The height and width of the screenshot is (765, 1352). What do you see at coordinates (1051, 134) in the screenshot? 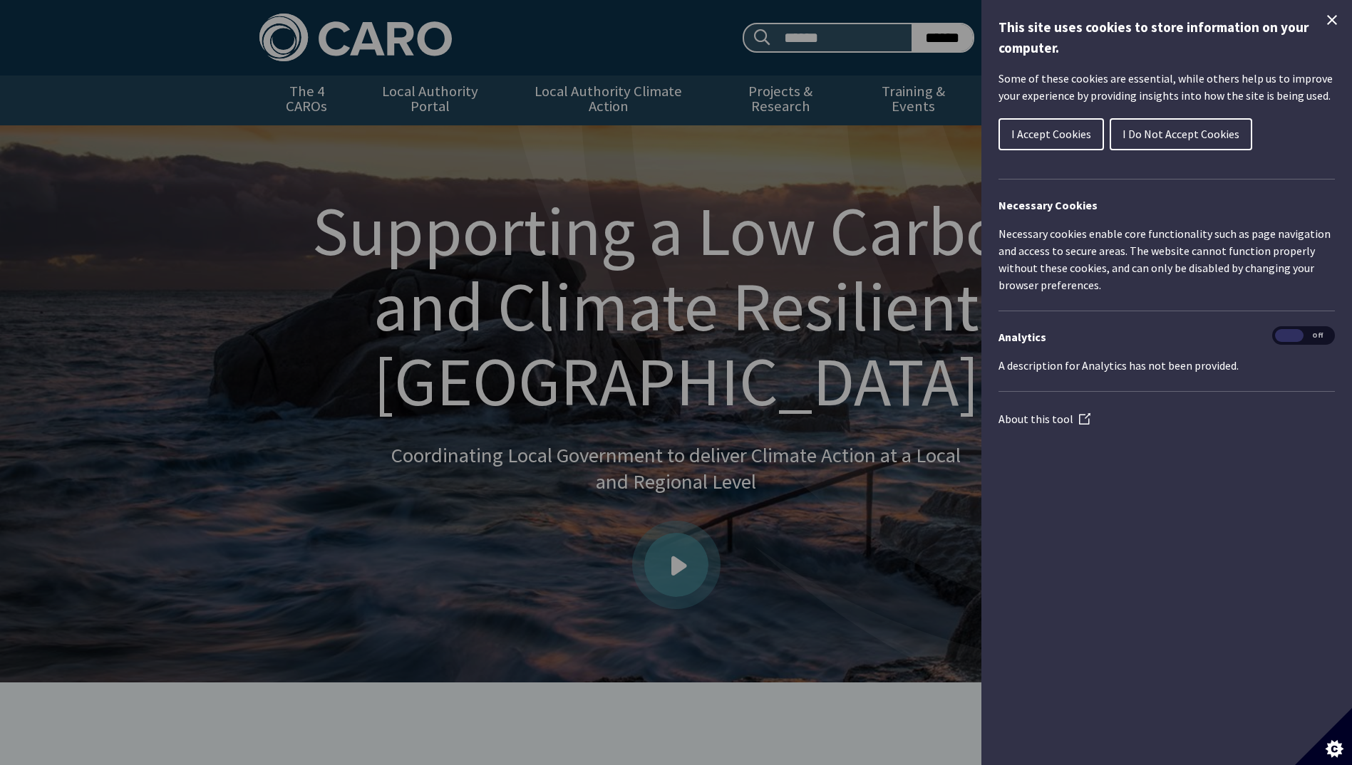
I see `span: I Accept Cookies` at bounding box center [1051, 134].